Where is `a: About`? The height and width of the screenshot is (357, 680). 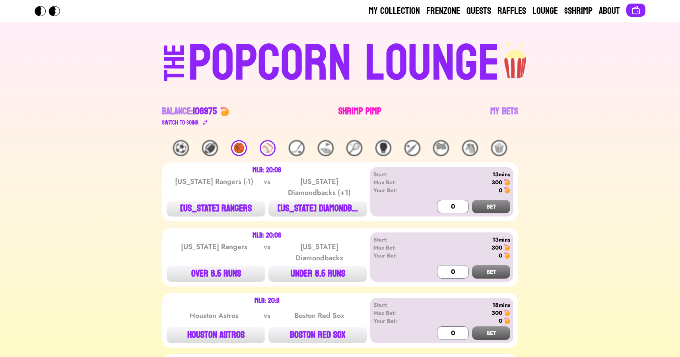 a: About is located at coordinates (609, 11).